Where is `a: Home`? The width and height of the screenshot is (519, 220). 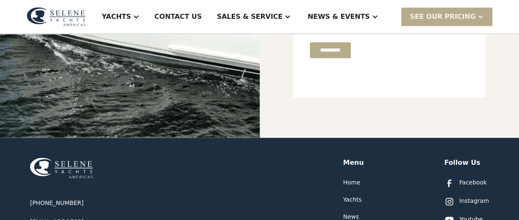 a: Home is located at coordinates (352, 182).